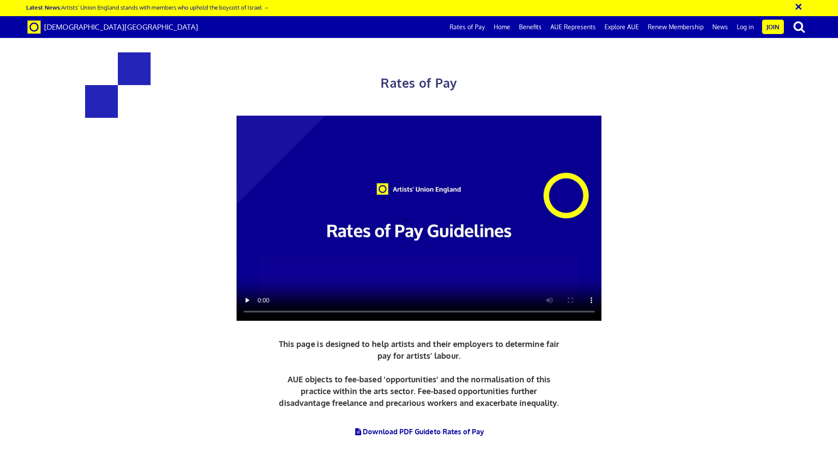  What do you see at coordinates (773, 27) in the screenshot?
I see `a: Join` at bounding box center [773, 27].